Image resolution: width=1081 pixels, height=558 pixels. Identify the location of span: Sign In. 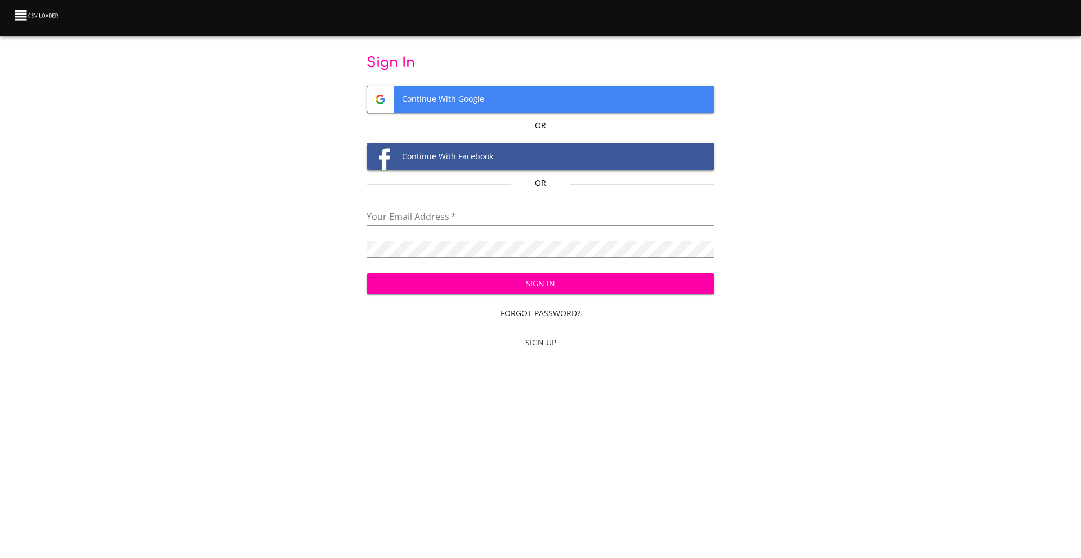
(540, 284).